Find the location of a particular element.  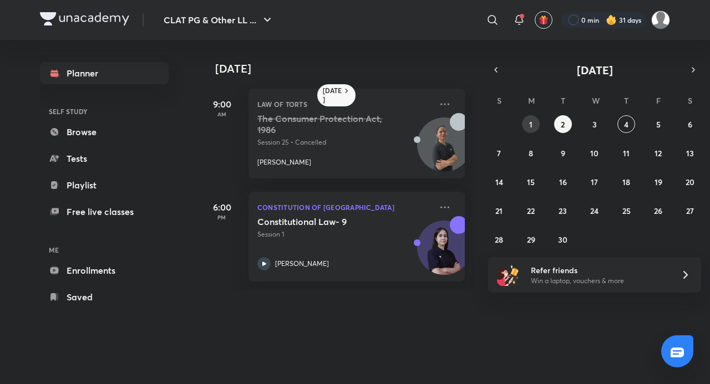

h6: Refer friends is located at coordinates (599, 270).